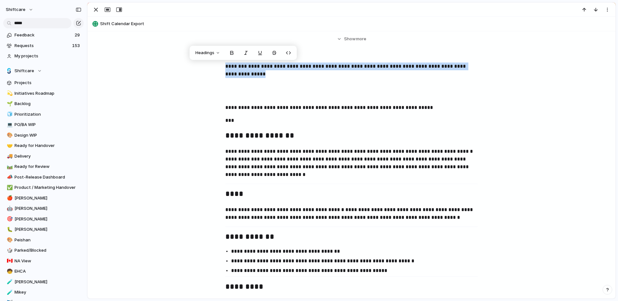  I want to click on a: 🧪Mikey, so click(43, 292).